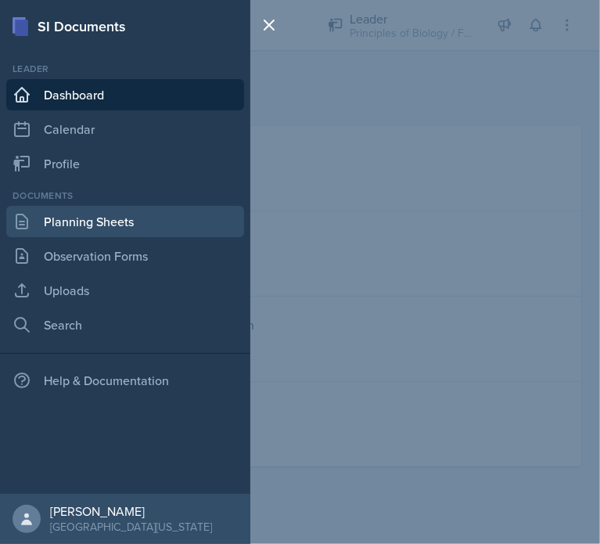  What do you see at coordinates (125, 69) in the screenshot?
I see `div: Leader` at bounding box center [125, 69].